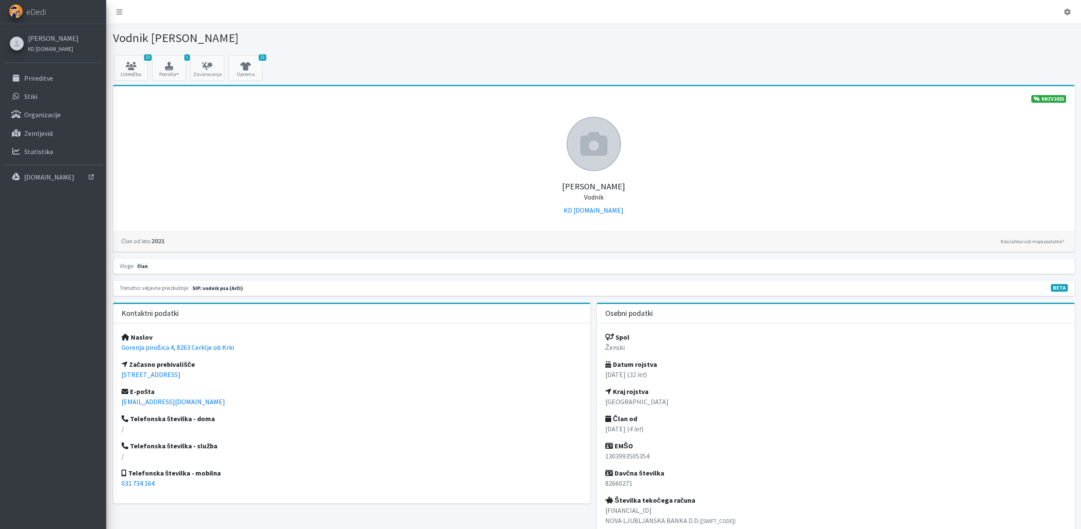  I want to click on p: Zemljevid, so click(38, 133).